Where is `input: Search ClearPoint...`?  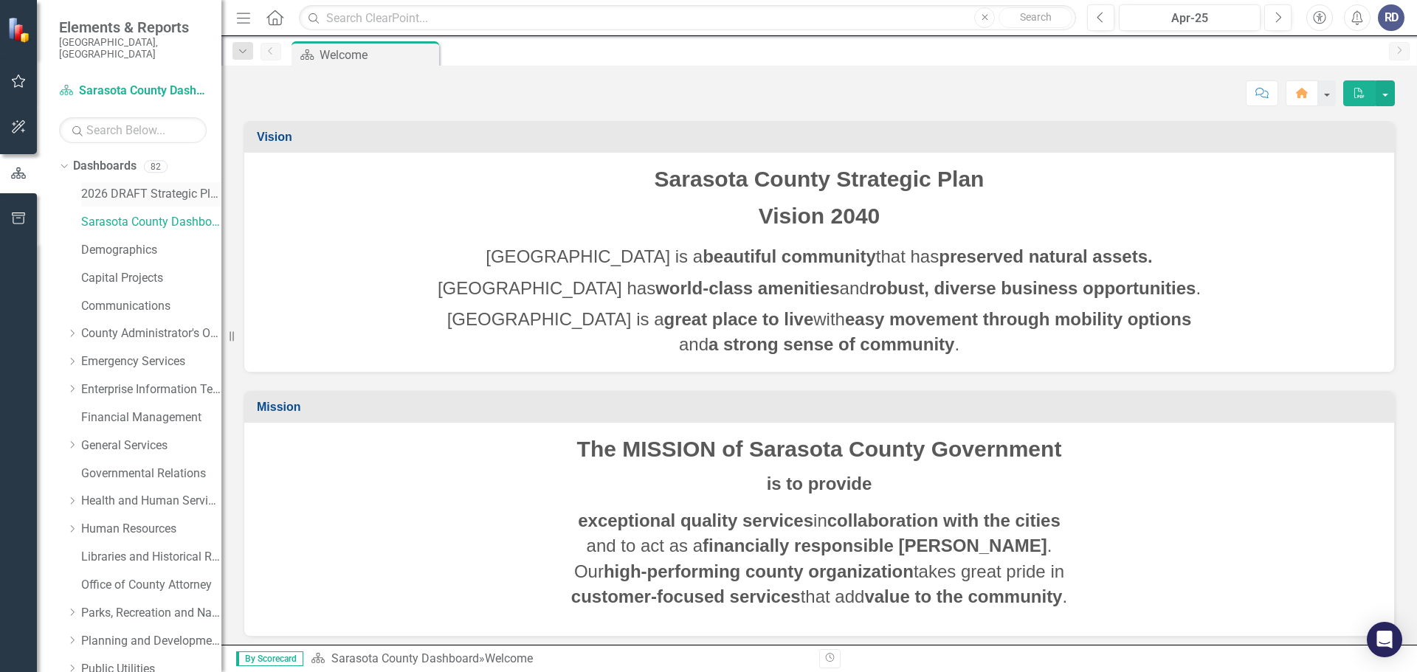 input: Search ClearPoint... is located at coordinates (687, 18).